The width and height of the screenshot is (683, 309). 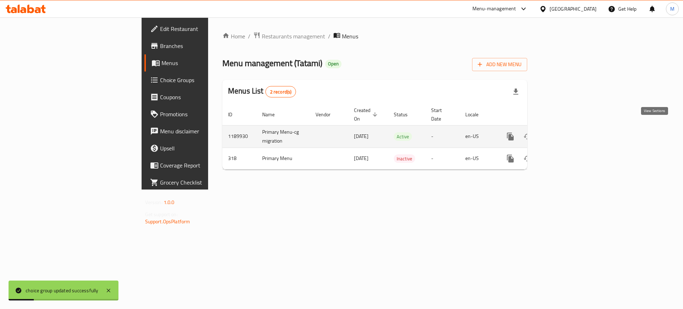 I want to click on td: Primary Menu, so click(x=283, y=158).